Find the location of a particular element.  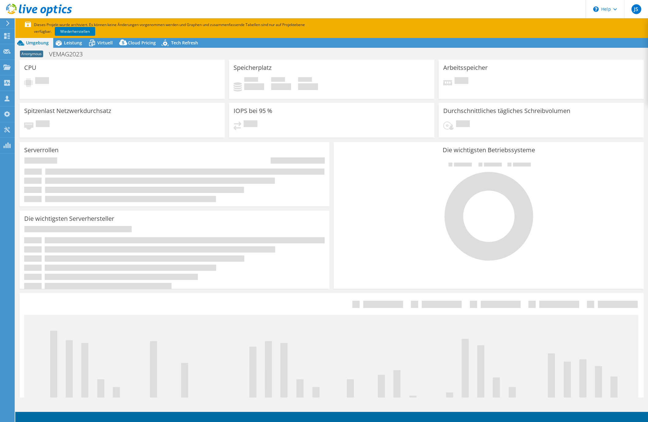

h3: Spitzenlast Netzwerkdurchsatz is located at coordinates (68, 111).